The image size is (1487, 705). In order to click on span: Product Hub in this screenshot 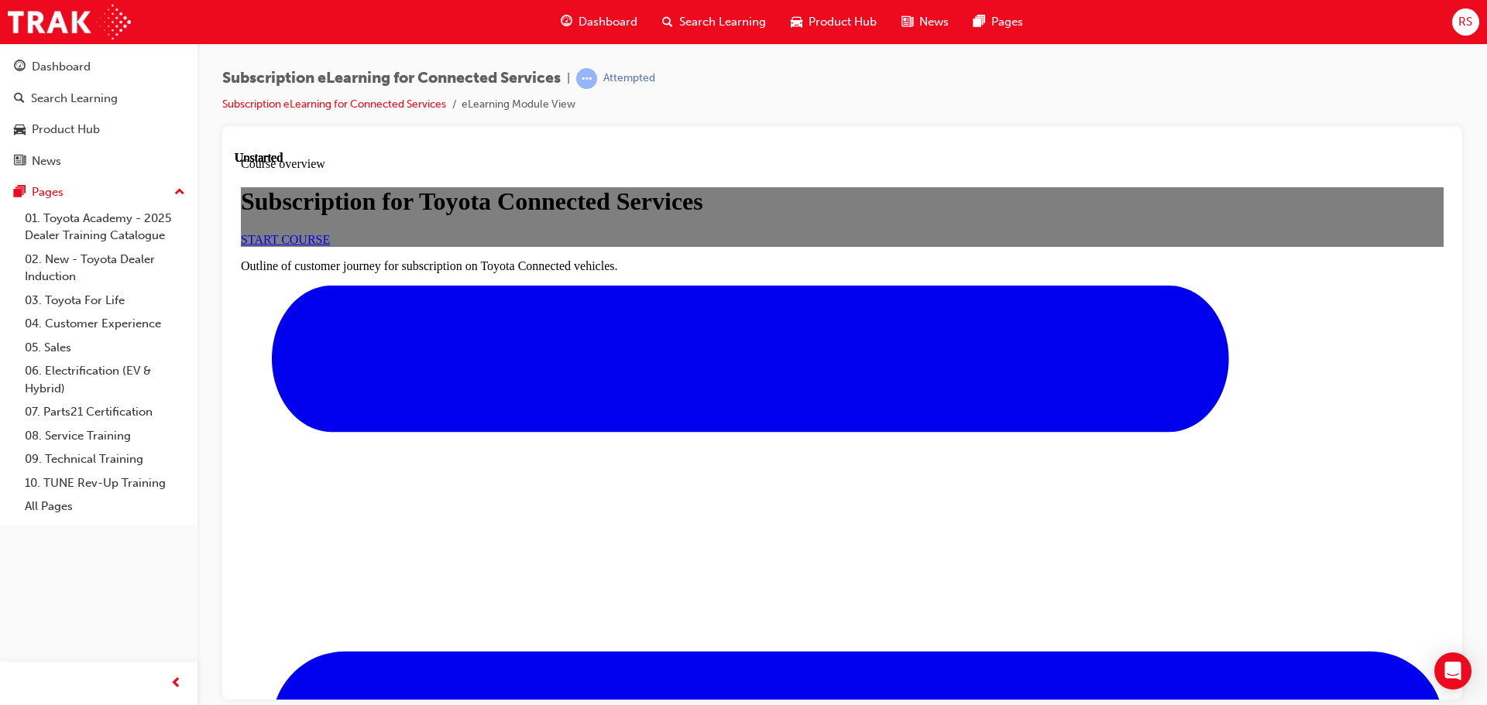, I will do `click(842, 22)`.